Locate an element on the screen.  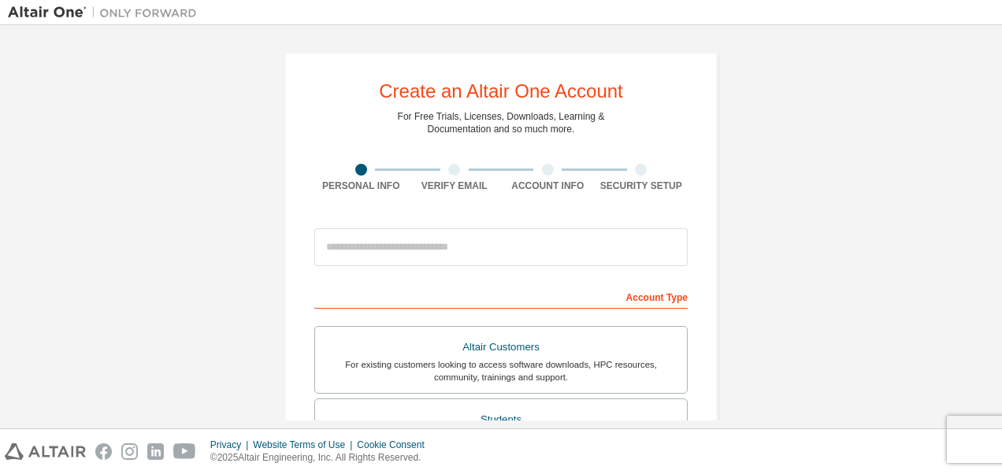
div: For existing customers looking to access software downloads, HPC resources, community, trainings ... is located at coordinates (501, 371).